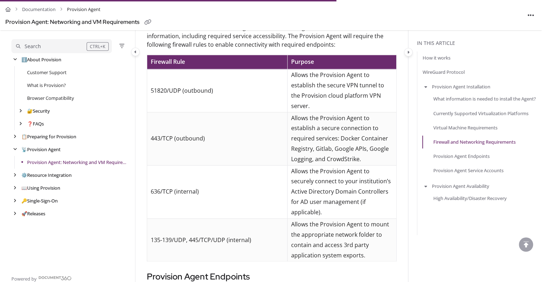 This screenshot has height=282, width=542. I want to click on div: Search, so click(33, 46).